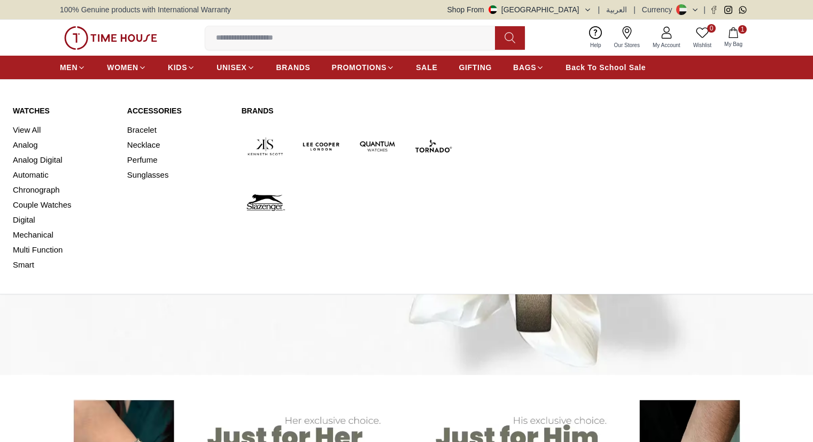 Image resolution: width=813 pixels, height=442 pixels. I want to click on a: PROMOTIONS, so click(363, 67).